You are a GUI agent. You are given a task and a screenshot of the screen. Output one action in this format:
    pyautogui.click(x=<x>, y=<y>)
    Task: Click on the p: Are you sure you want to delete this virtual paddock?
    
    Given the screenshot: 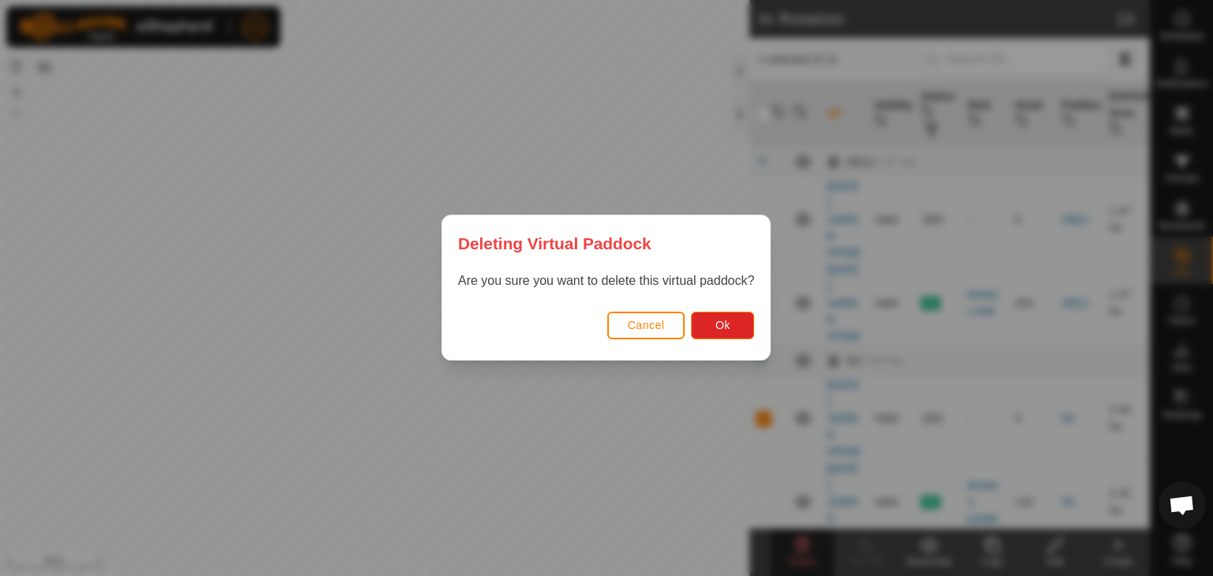 What is the action you would take?
    pyautogui.click(x=605, y=282)
    